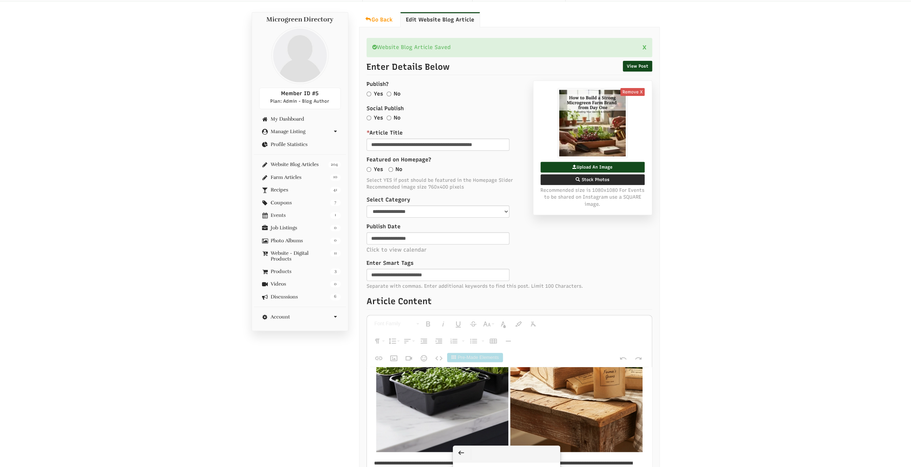  What do you see at coordinates (488, 324) in the screenshot?
I see `button: Font Size` at bounding box center [488, 324].